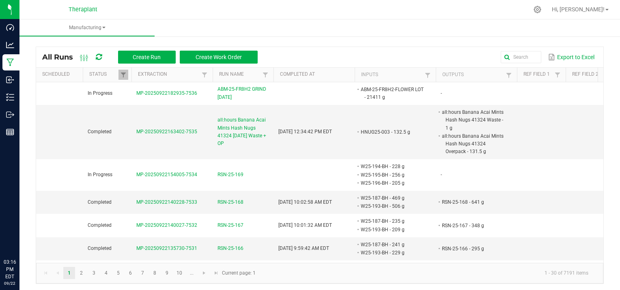  I want to click on span: MP-20250922154005-7534, so click(167, 175).